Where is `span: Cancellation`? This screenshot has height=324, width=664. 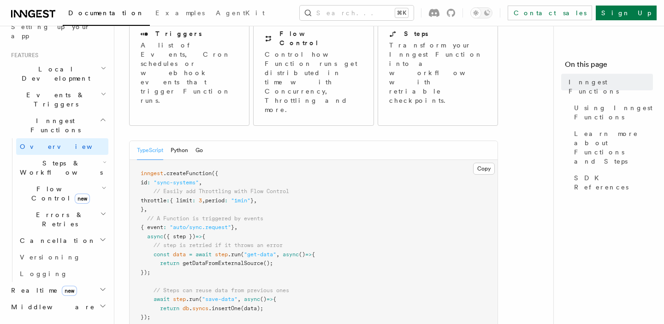
span: Cancellation is located at coordinates (56, 241).